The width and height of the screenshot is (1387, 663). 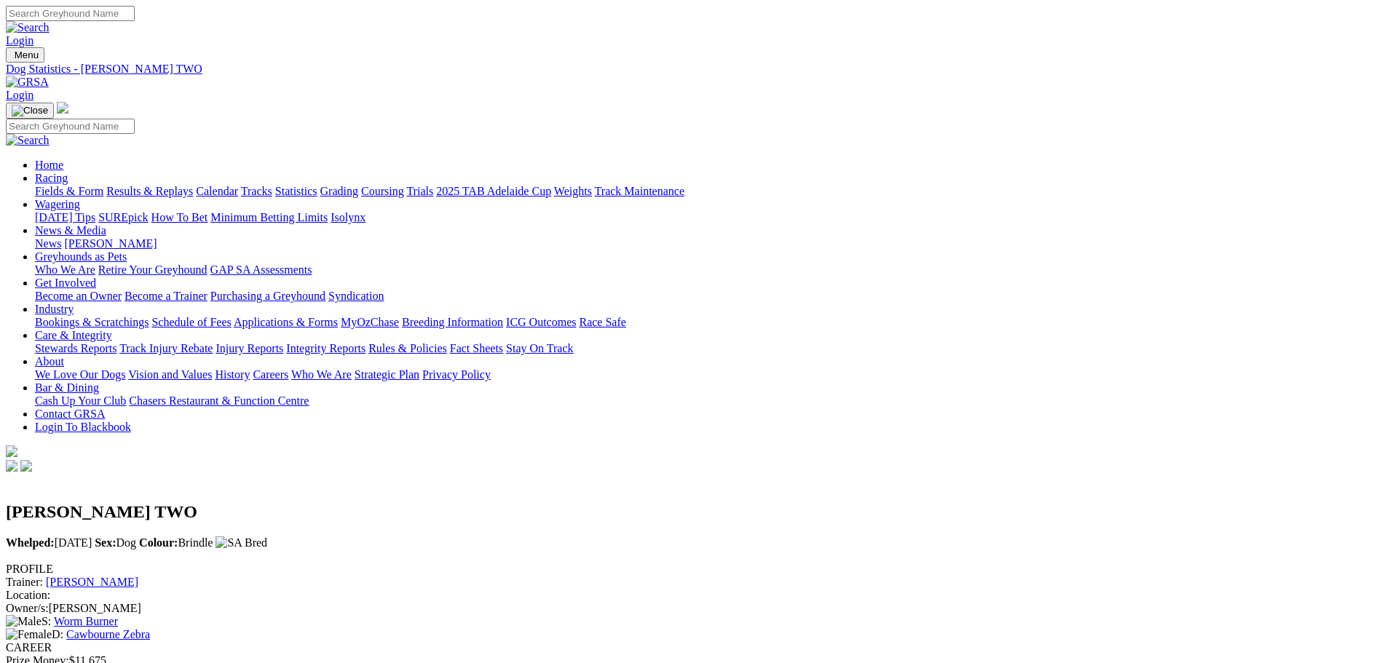 What do you see at coordinates (708, 322) in the screenshot?
I see `div: Industry` at bounding box center [708, 322].